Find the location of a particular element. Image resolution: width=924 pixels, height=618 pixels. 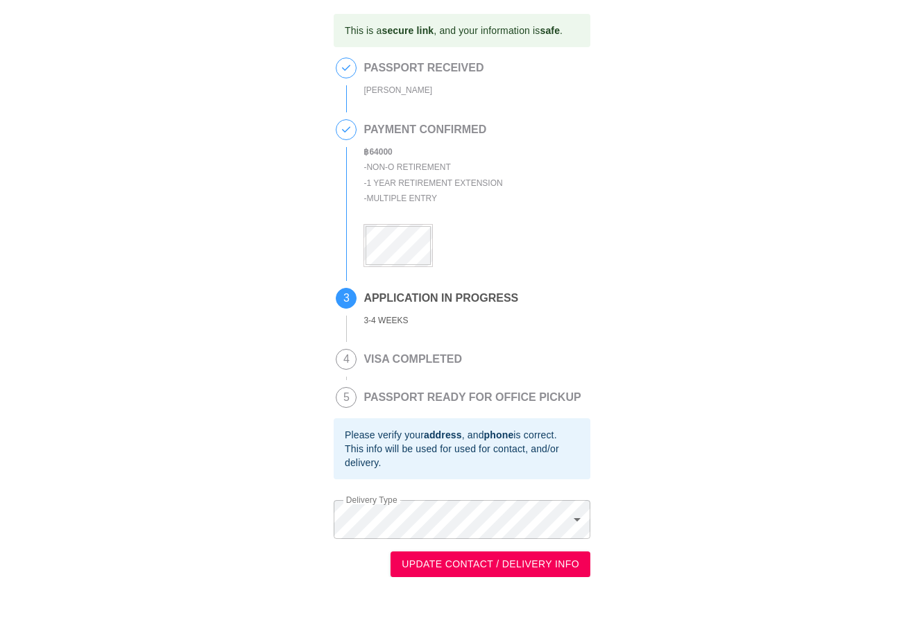

h2: APPLICATION IN PROGRESS is located at coordinates (440, 298).